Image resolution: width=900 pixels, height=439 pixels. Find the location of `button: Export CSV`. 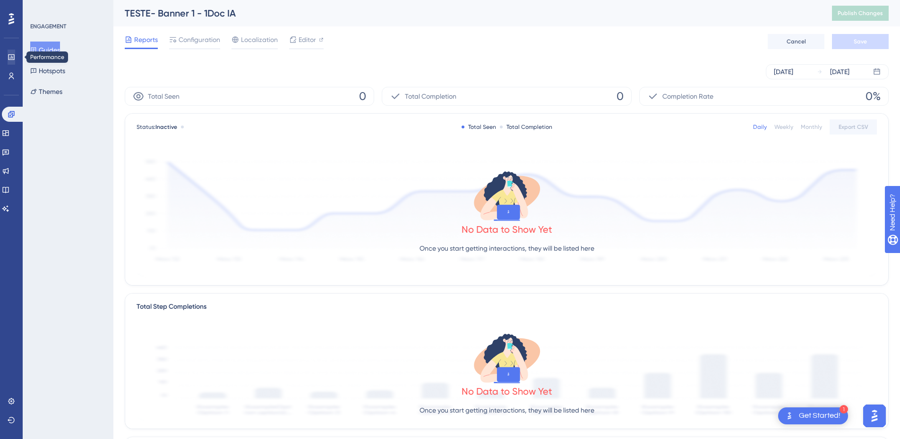

button: Export CSV is located at coordinates (853, 127).